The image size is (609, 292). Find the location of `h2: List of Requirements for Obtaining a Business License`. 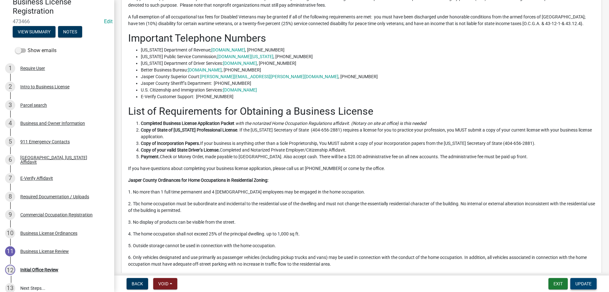

h2: List of Requirements for Obtaining a Business License is located at coordinates (362, 111).